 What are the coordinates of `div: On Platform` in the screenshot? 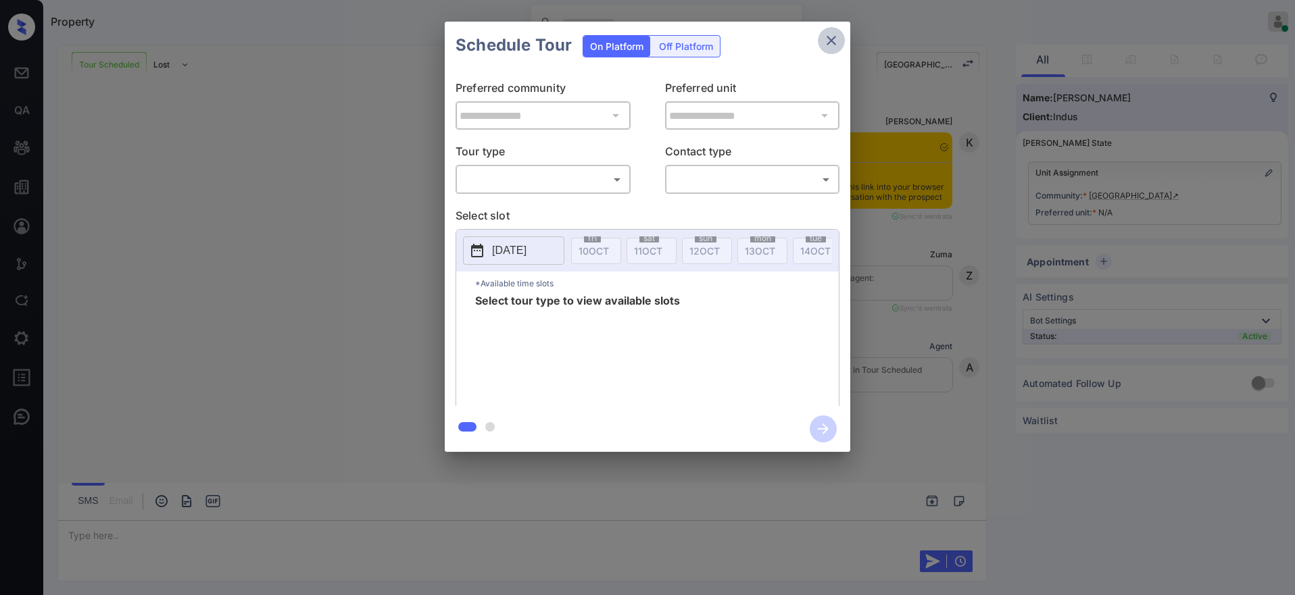 It's located at (616, 46).